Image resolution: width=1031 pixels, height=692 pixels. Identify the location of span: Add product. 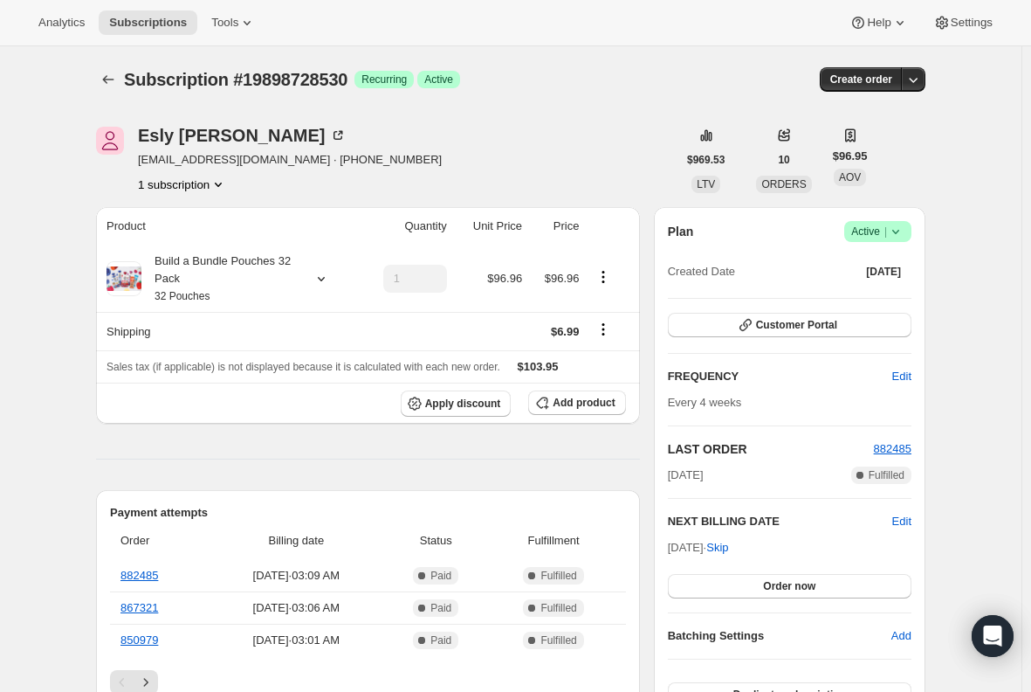
(583, 403).